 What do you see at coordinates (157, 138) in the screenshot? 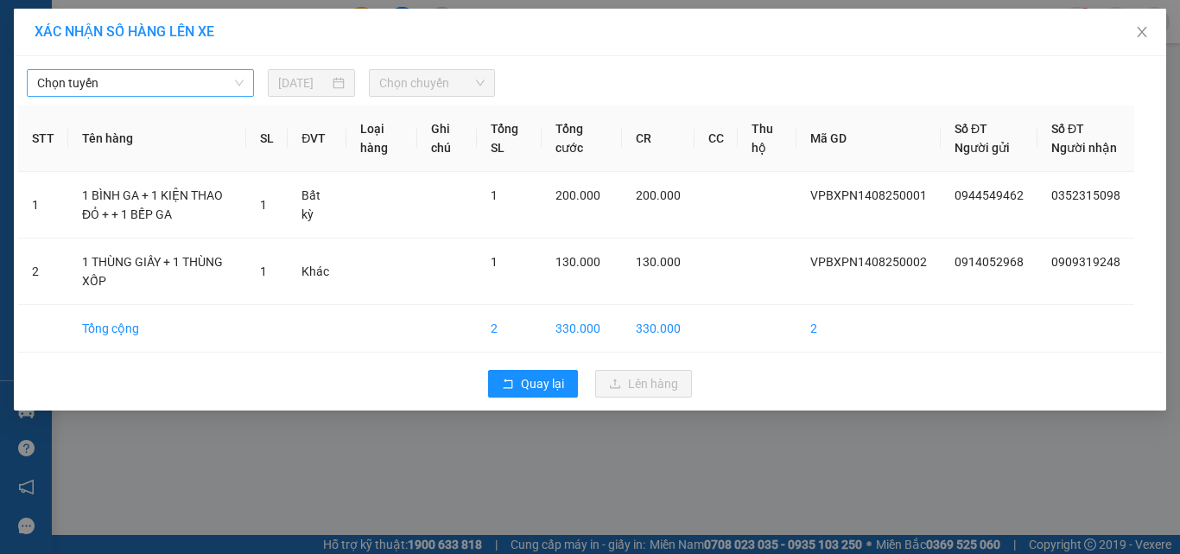
I see `th: Tên hàng` at bounding box center [157, 138].